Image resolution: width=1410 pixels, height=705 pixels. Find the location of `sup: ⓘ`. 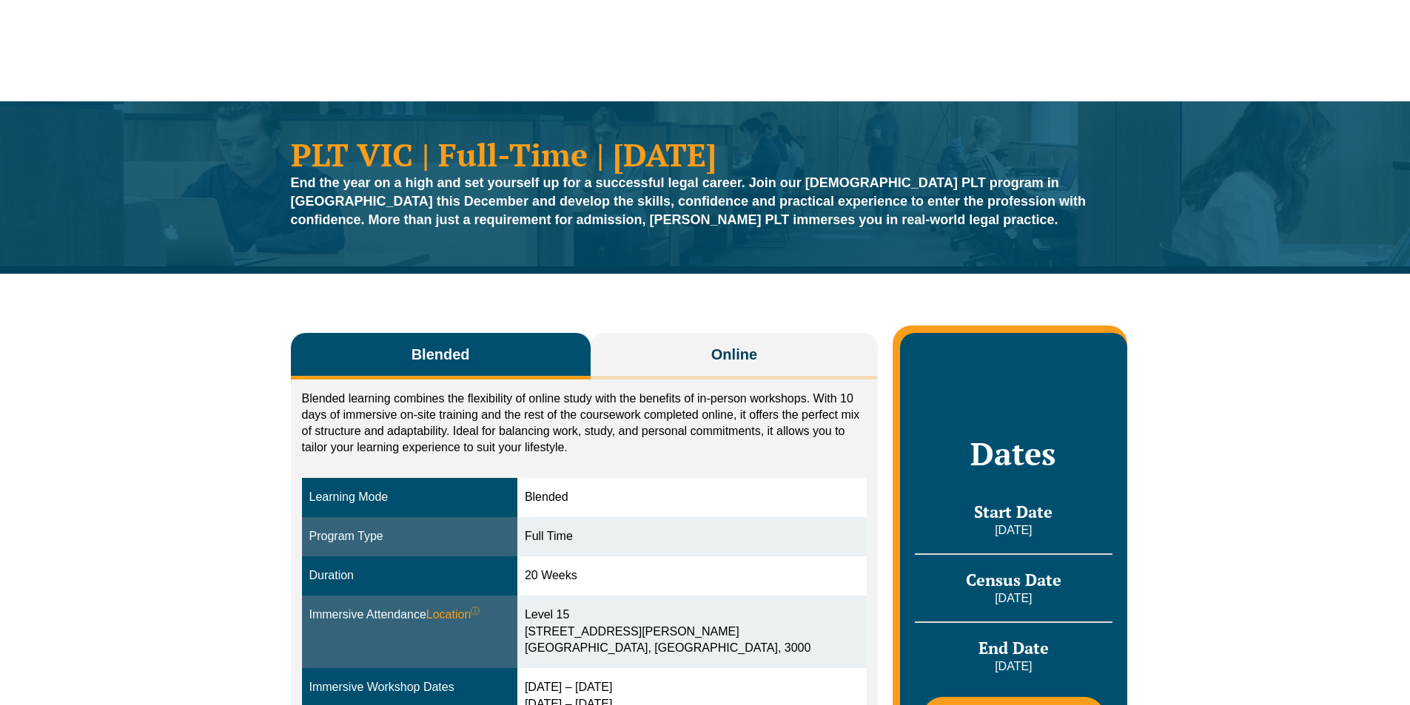

sup: ⓘ is located at coordinates (475, 611).